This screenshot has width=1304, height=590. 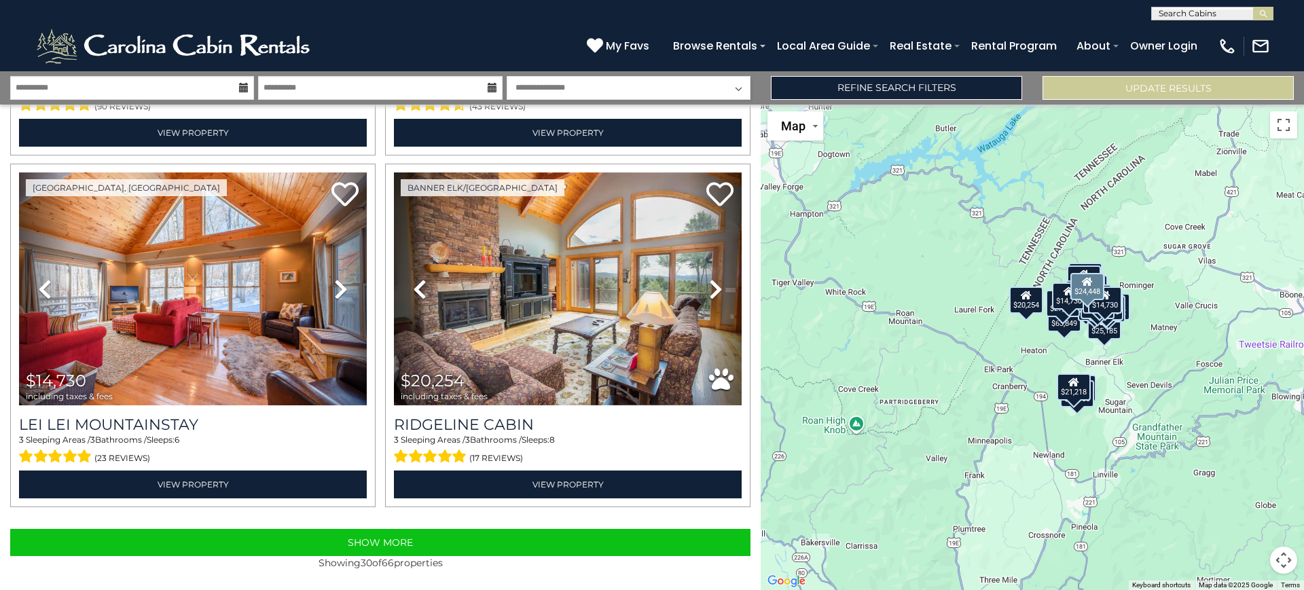 What do you see at coordinates (920, 45) in the screenshot?
I see `a: Real Estate` at bounding box center [920, 45].